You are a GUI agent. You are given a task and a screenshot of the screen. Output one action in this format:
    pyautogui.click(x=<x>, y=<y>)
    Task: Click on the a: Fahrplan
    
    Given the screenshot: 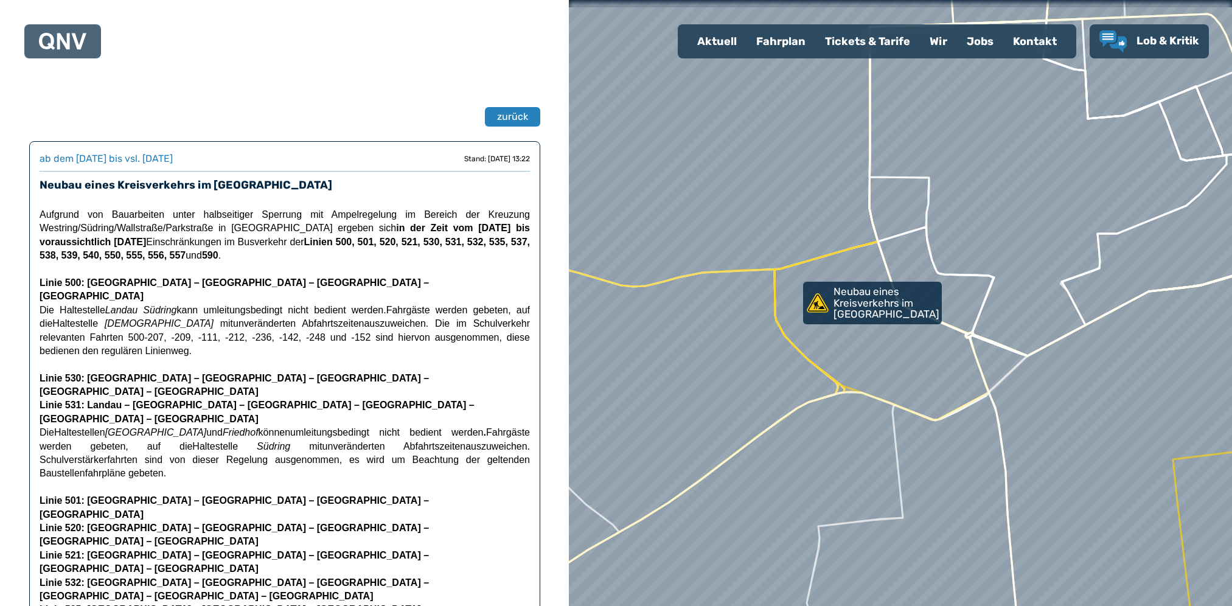 What is the action you would take?
    pyautogui.click(x=780, y=41)
    